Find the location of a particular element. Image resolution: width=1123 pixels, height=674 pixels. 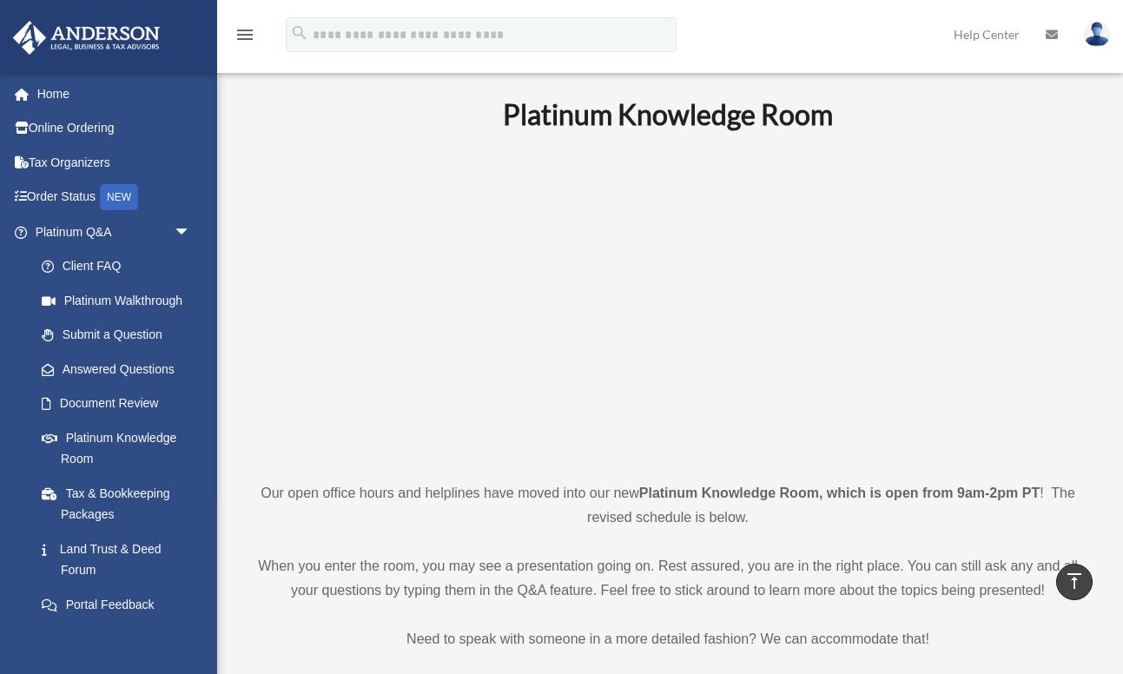

a: Tax Organizers is located at coordinates (115, 162).